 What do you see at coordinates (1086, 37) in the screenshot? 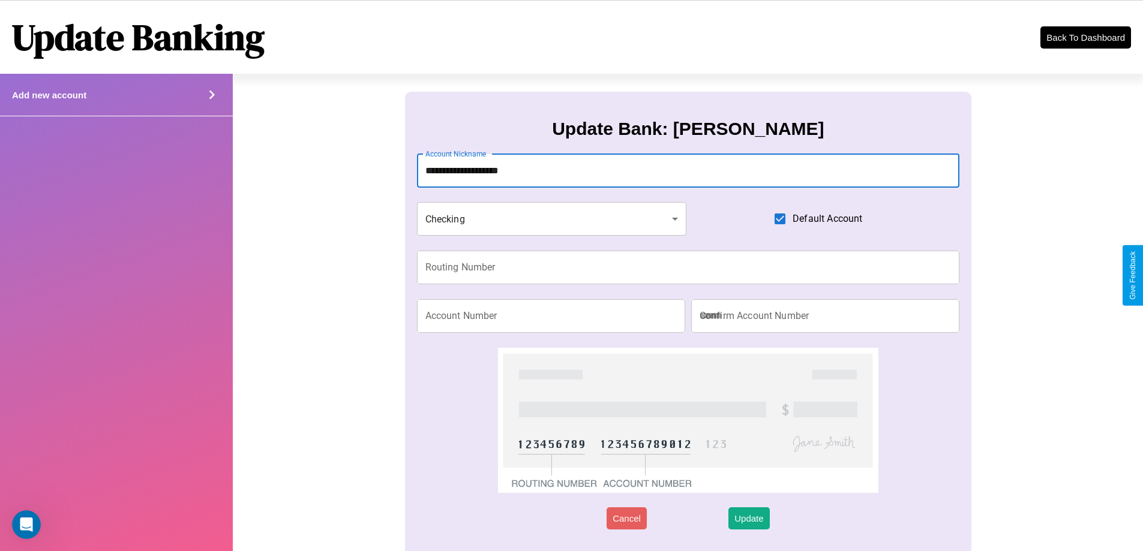
I see `button: Back To Dashboard` at bounding box center [1086, 37].